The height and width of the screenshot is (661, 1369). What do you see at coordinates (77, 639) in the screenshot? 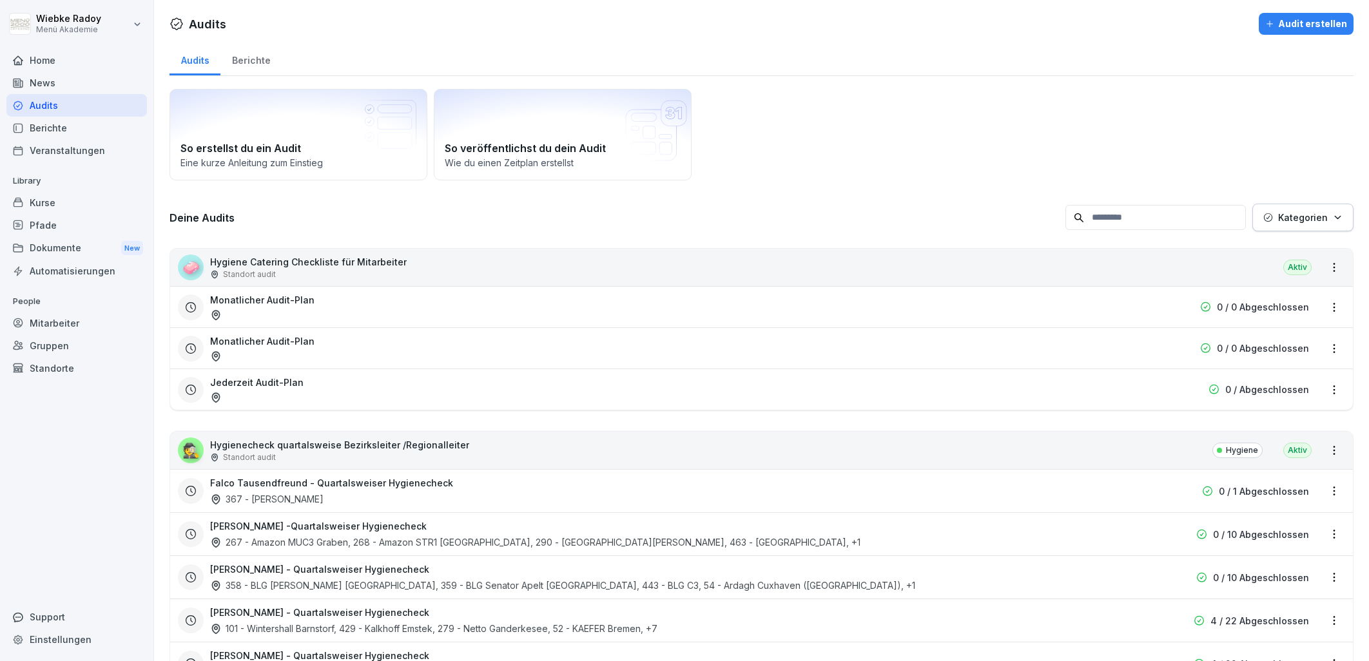
I see `div: Einstellungen` at bounding box center [77, 639].